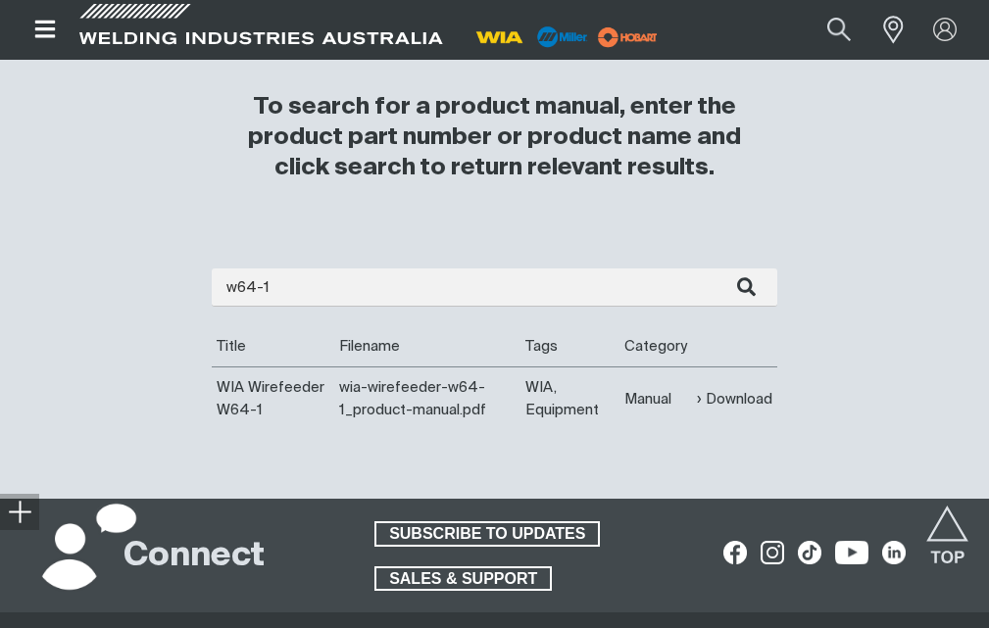 The width and height of the screenshot is (989, 628). What do you see at coordinates (656, 347) in the screenshot?
I see `th: Category` at bounding box center [656, 347].